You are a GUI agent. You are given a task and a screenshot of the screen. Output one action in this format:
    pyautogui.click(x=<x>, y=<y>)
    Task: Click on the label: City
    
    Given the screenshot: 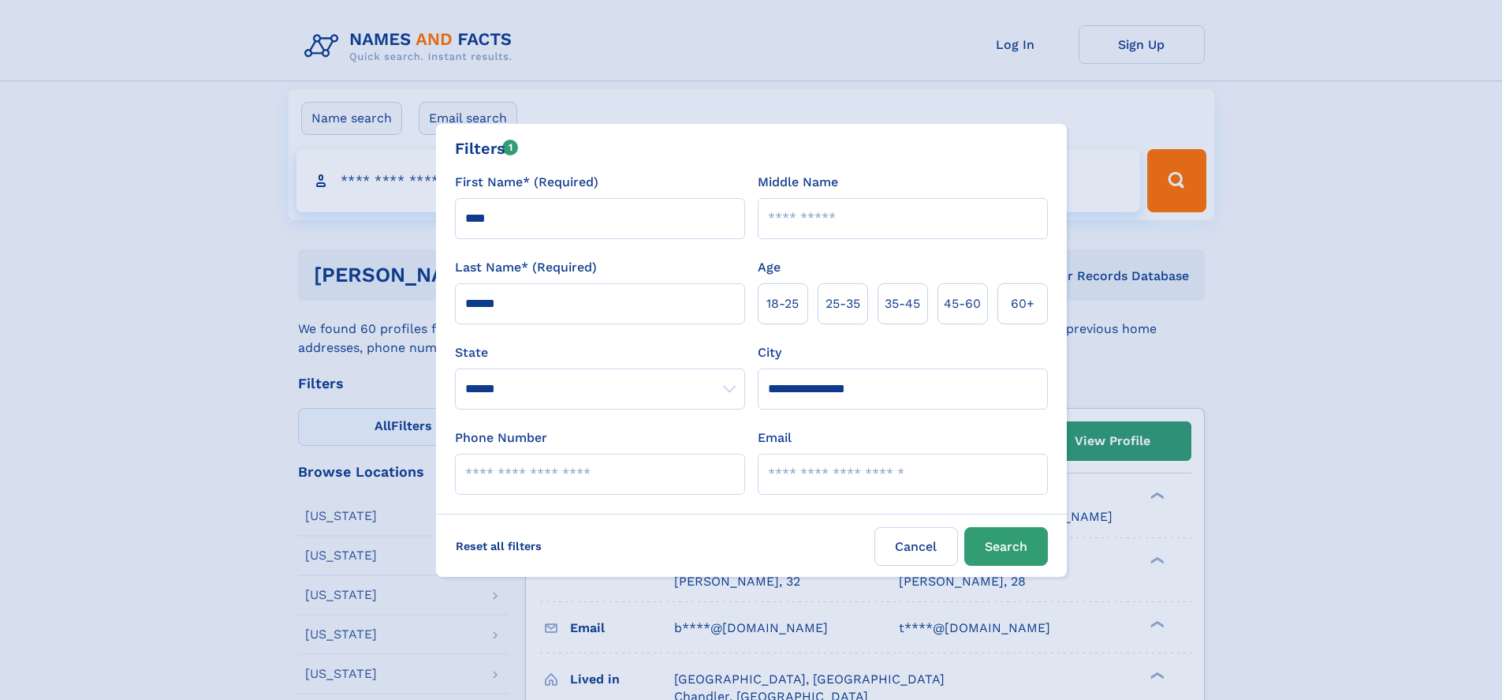 What is the action you would take?
    pyautogui.click(x=770, y=353)
    